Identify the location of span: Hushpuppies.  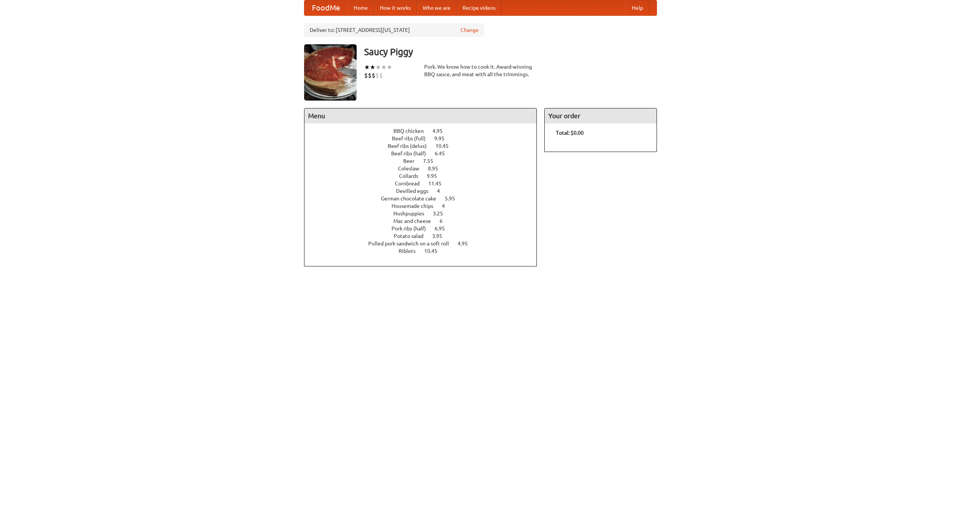
(413, 214).